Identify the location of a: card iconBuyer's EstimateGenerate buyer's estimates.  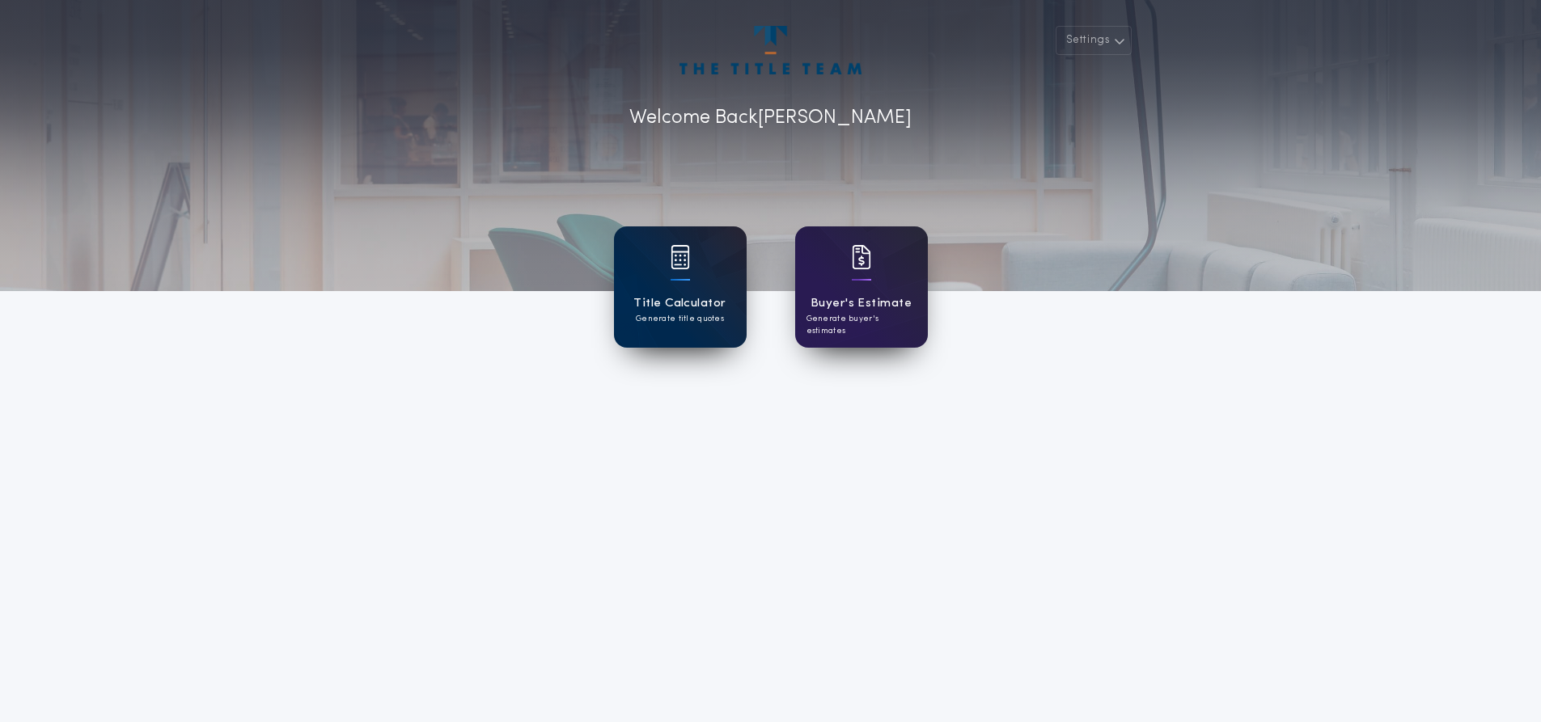
(861, 287).